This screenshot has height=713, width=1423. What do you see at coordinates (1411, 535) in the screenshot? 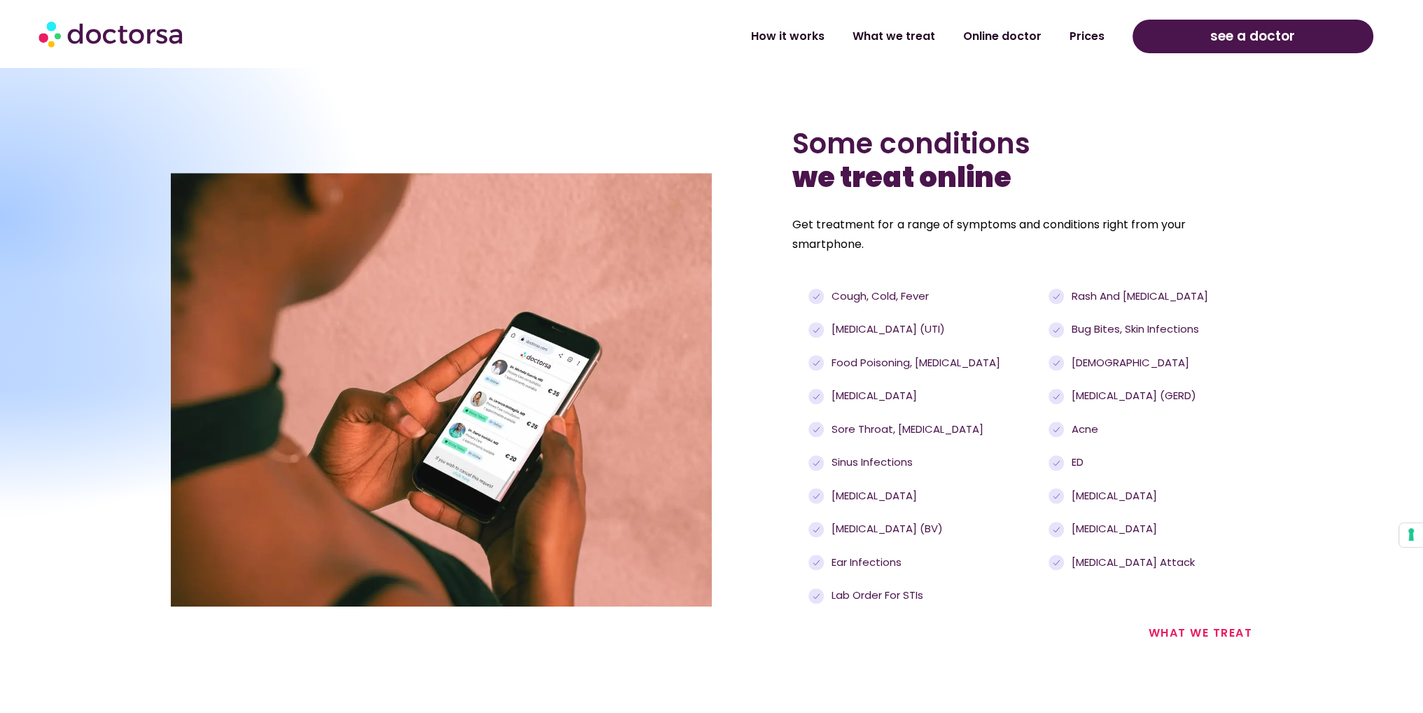
I see `button: Your consent preferences for tracking technologies` at bounding box center [1411, 535].